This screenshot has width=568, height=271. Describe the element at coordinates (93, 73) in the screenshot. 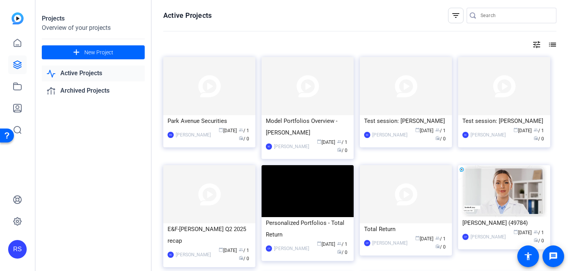

I see `a: Active Projects` at that location.